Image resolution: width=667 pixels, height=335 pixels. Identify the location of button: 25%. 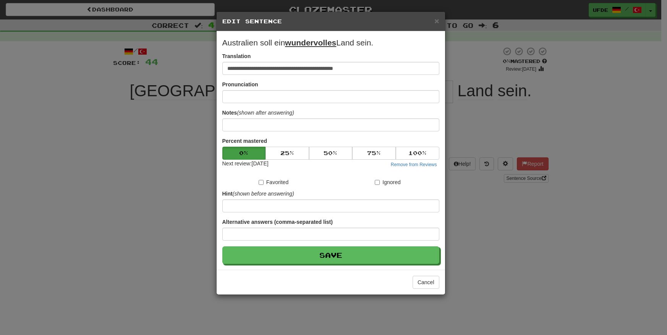
(287, 153).